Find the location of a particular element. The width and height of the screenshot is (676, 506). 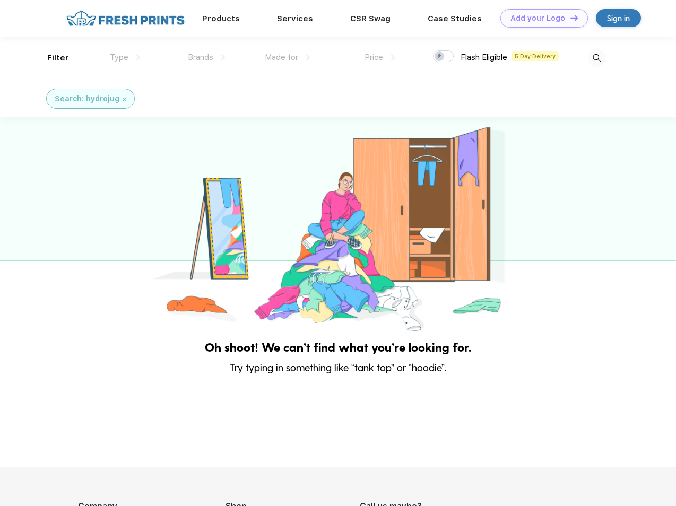

a: Products is located at coordinates (221, 19).